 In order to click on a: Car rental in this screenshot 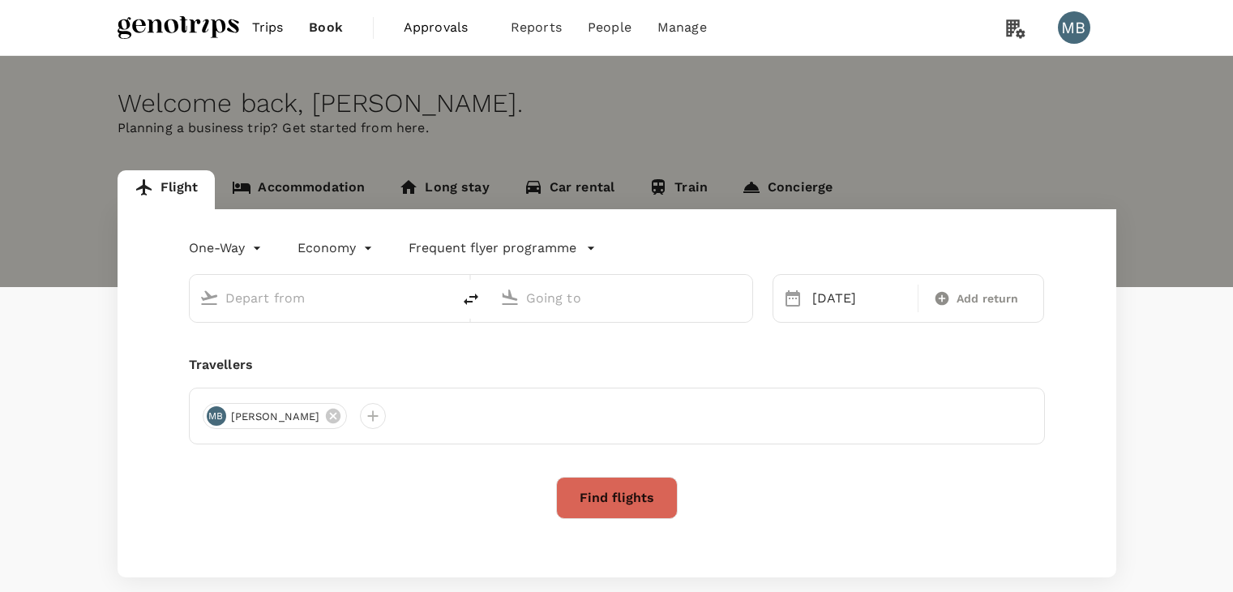, I will do `click(569, 190)`.